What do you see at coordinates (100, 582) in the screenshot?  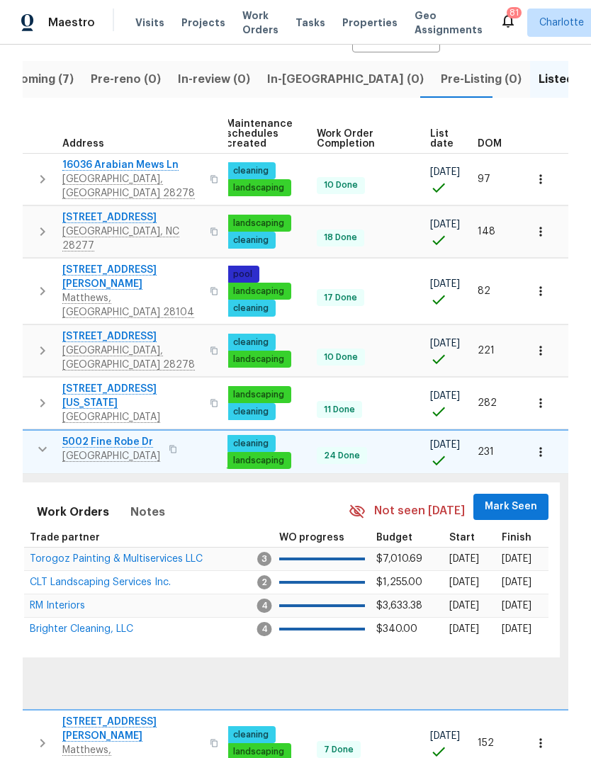 I see `span: CLT Landscaping Services Inc.` at bounding box center [100, 582].